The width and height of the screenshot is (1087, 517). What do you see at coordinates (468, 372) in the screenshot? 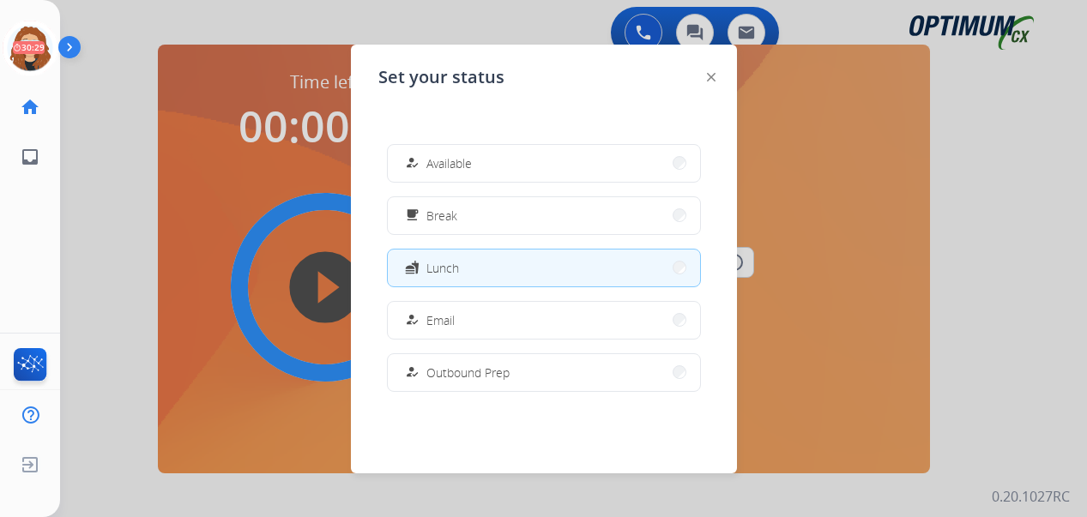
I see `span: Outbound Prep` at bounding box center [468, 372].